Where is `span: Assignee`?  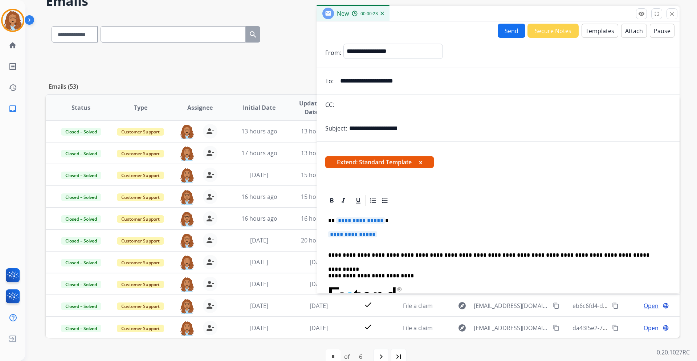 span: Assignee is located at coordinates (200, 107).